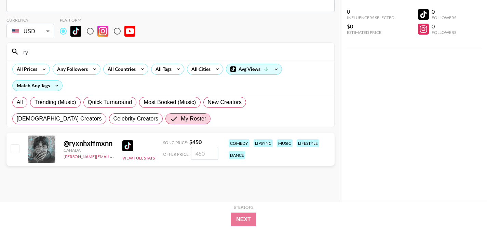 This screenshot has width=487, height=229. What do you see at coordinates (285, 143) in the screenshot?
I see `div: music` at bounding box center [285, 143].